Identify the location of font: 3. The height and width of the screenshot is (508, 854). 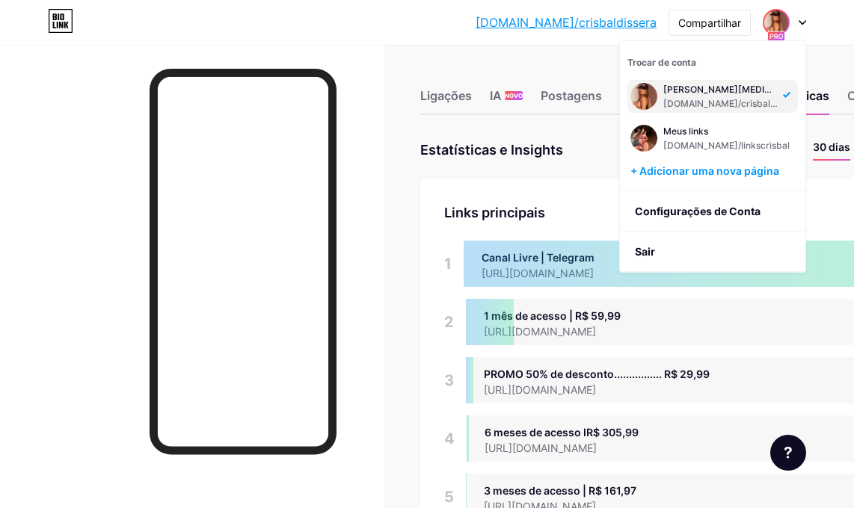
(449, 381).